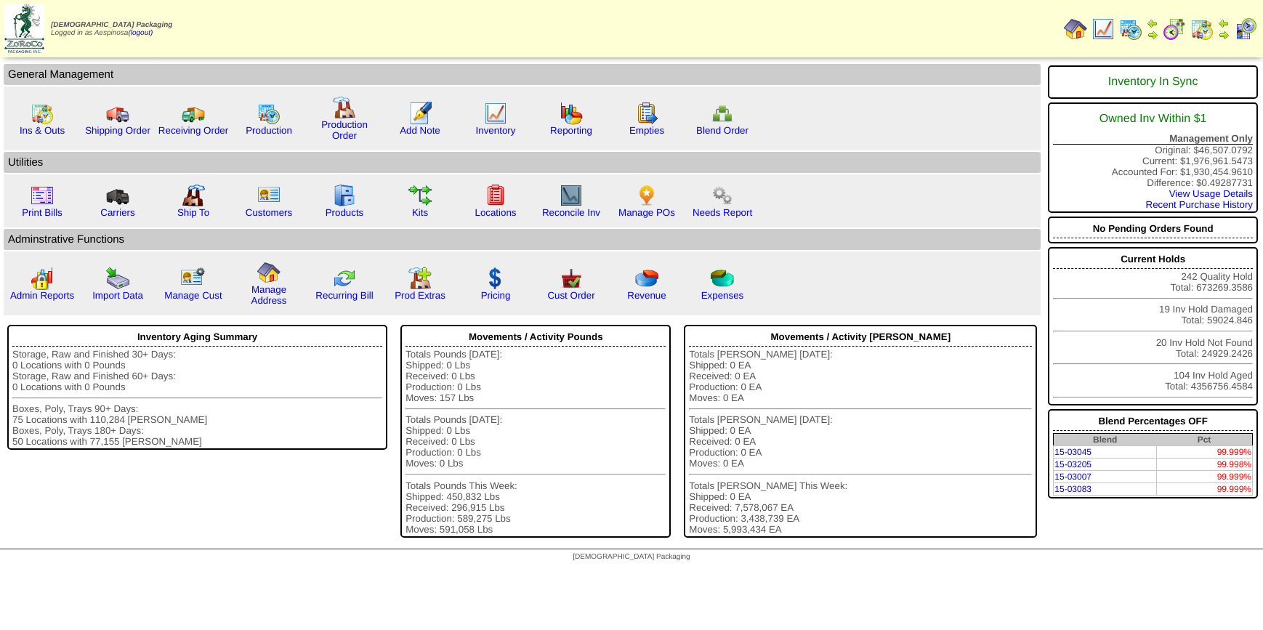  What do you see at coordinates (344, 130) in the screenshot?
I see `a: Production Order` at bounding box center [344, 130].